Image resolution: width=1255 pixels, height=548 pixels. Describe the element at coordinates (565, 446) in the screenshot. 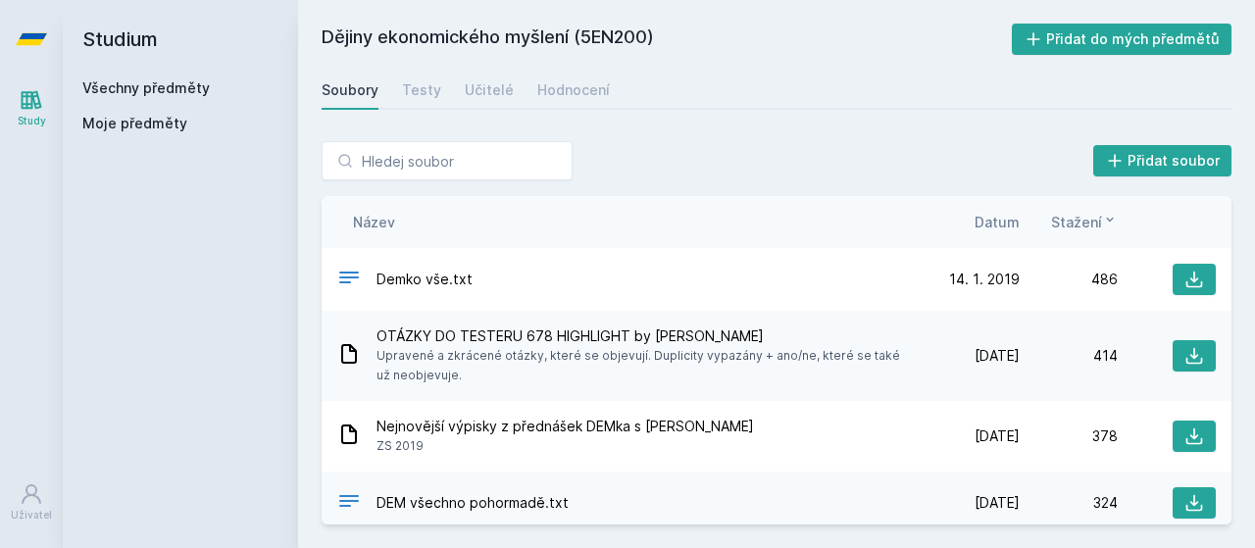

I see `span: ZS 2019` at that location.